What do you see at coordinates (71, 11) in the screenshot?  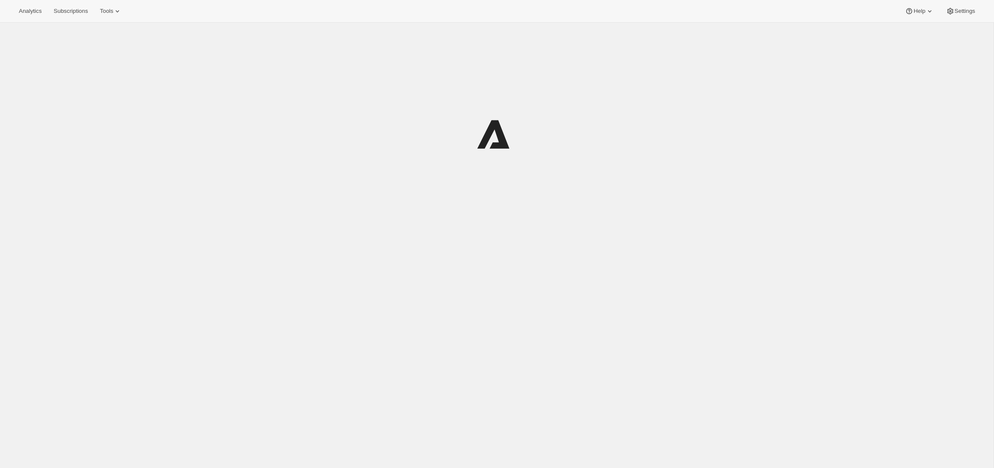 I see `button: Subscriptions` at bounding box center [71, 11].